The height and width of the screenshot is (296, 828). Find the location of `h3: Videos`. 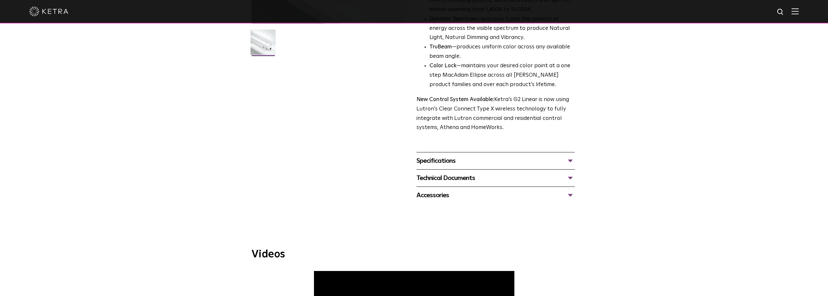

h3: Videos is located at coordinates (414, 255).